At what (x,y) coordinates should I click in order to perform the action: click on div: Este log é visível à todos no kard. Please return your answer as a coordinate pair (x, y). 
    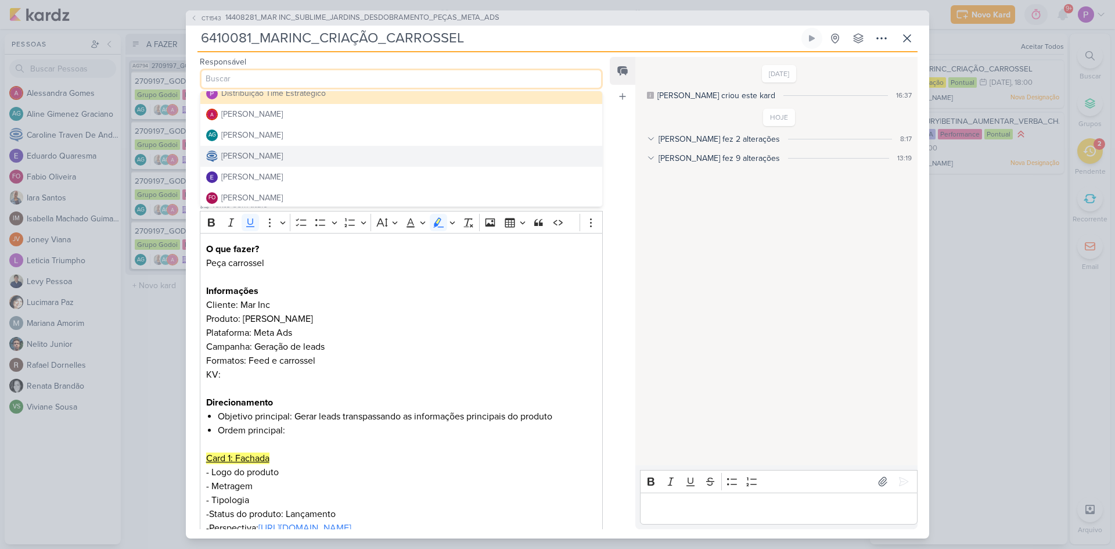
    Looking at the image, I should click on (651, 95).